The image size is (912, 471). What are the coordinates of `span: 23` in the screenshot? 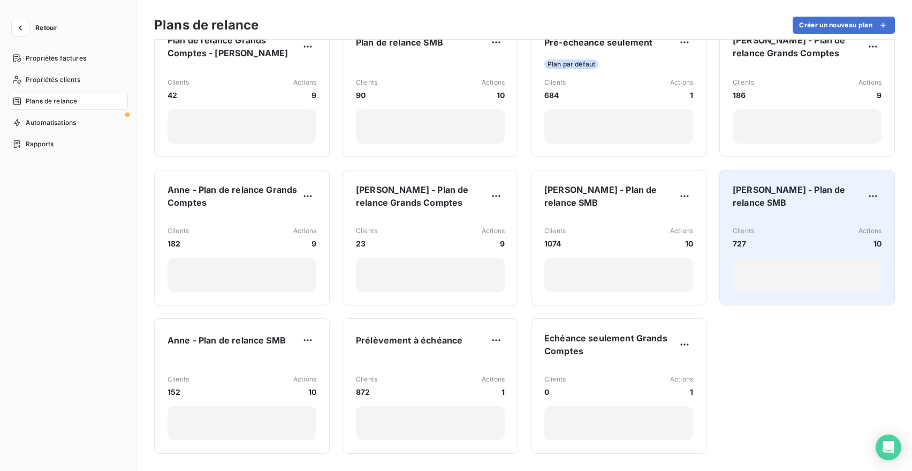 It's located at (367, 243).